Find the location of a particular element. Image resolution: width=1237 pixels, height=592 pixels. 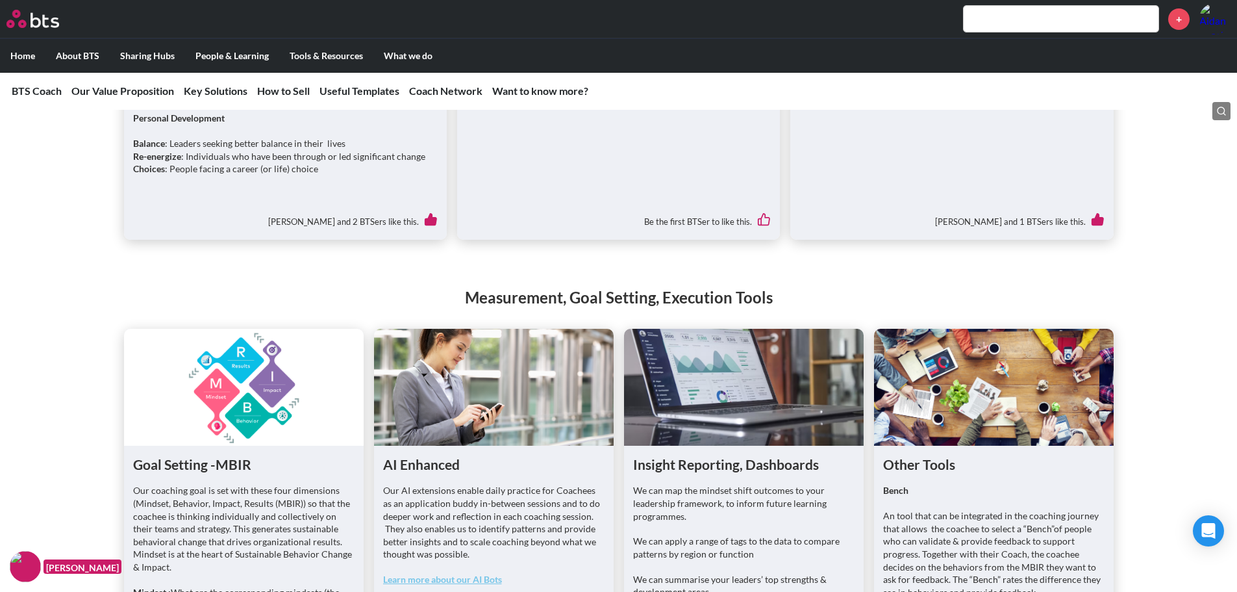

h1: Other Tools is located at coordinates (993, 464).